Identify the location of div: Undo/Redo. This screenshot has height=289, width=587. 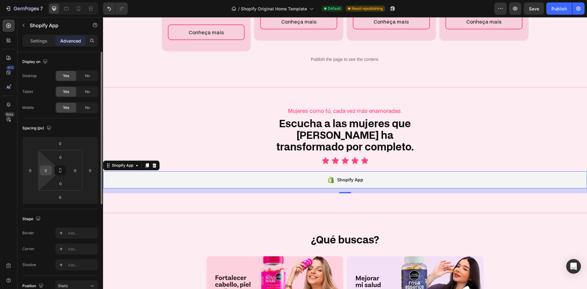
(115, 9).